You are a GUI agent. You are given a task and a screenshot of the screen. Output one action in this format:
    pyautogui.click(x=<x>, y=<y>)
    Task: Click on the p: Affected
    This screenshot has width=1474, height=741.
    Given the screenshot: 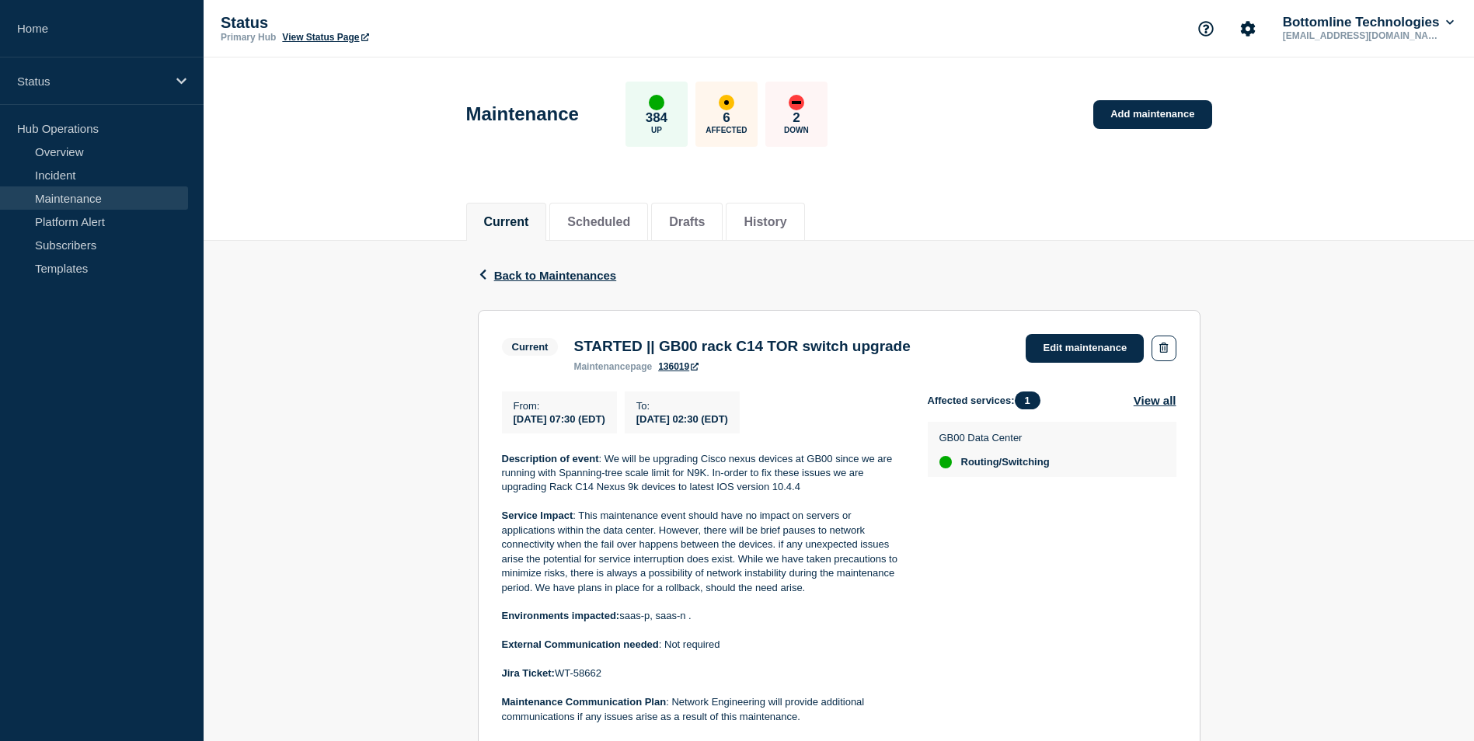 What is the action you would take?
    pyautogui.click(x=726, y=130)
    